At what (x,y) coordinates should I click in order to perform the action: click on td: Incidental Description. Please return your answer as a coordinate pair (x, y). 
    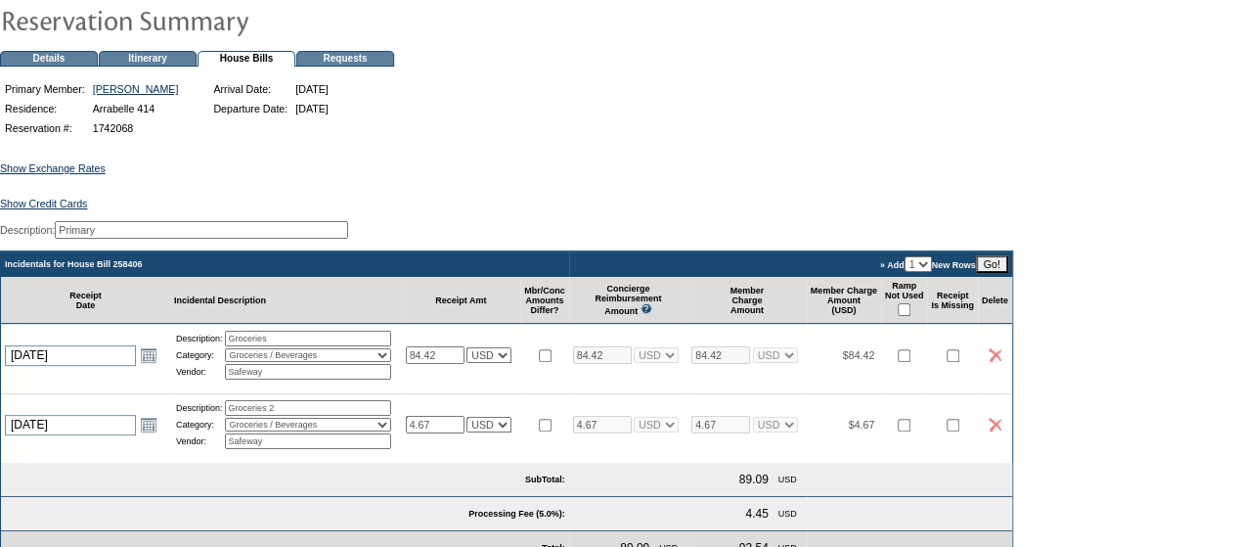
    Looking at the image, I should click on (286, 300).